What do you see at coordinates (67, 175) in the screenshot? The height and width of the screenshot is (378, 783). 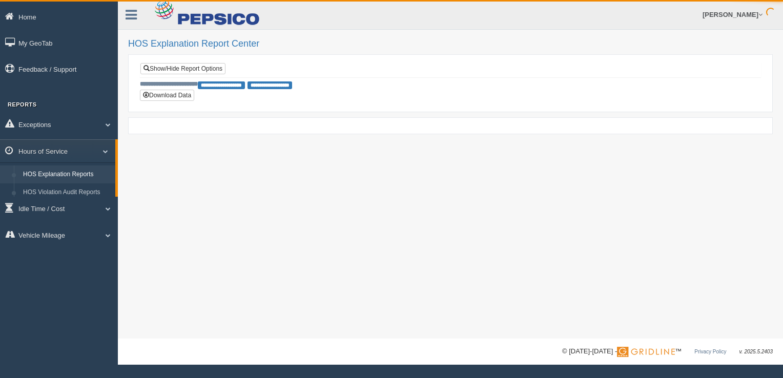 I see `a: HOS Explanation Reports` at bounding box center [67, 175].